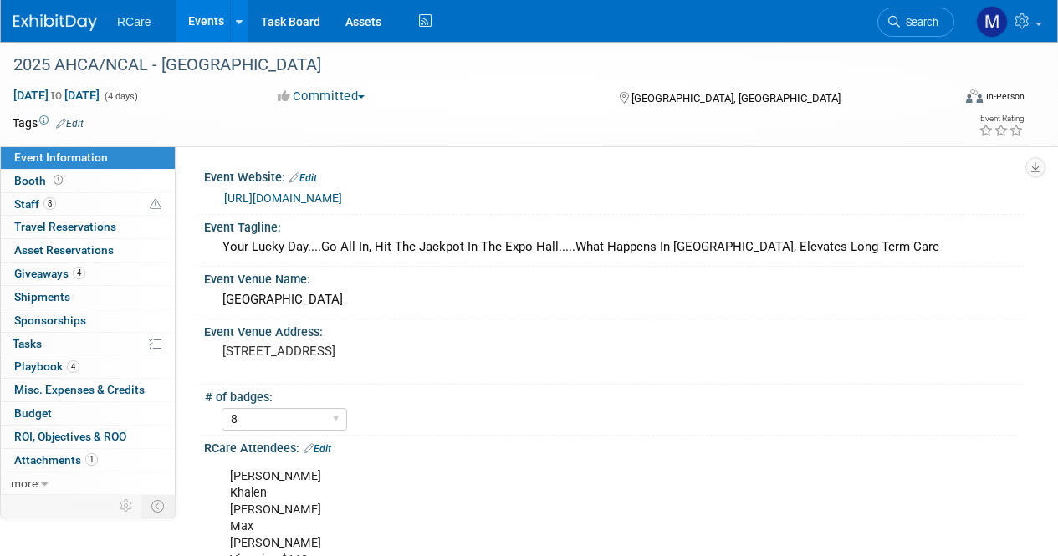 The image size is (1058, 556). What do you see at coordinates (88, 460) in the screenshot?
I see `a: Attachments1` at bounding box center [88, 460].